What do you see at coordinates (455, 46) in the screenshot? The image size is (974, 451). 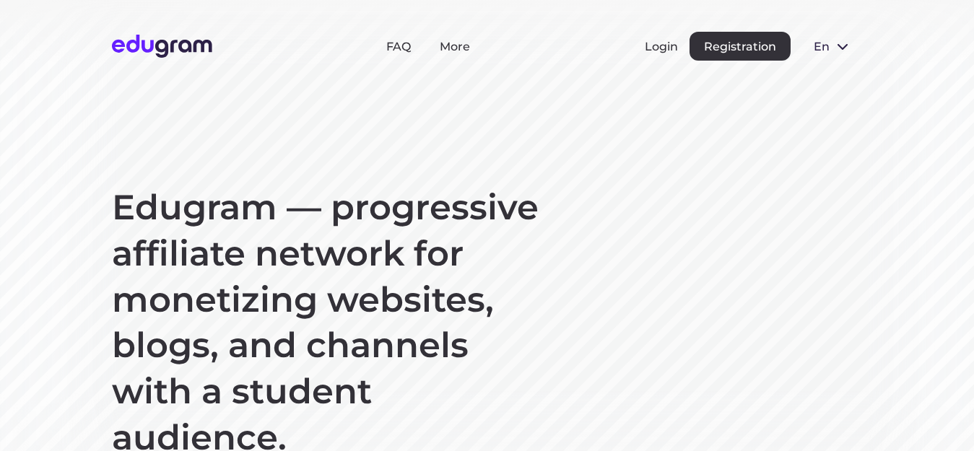 I see `a: More` at bounding box center [455, 46].